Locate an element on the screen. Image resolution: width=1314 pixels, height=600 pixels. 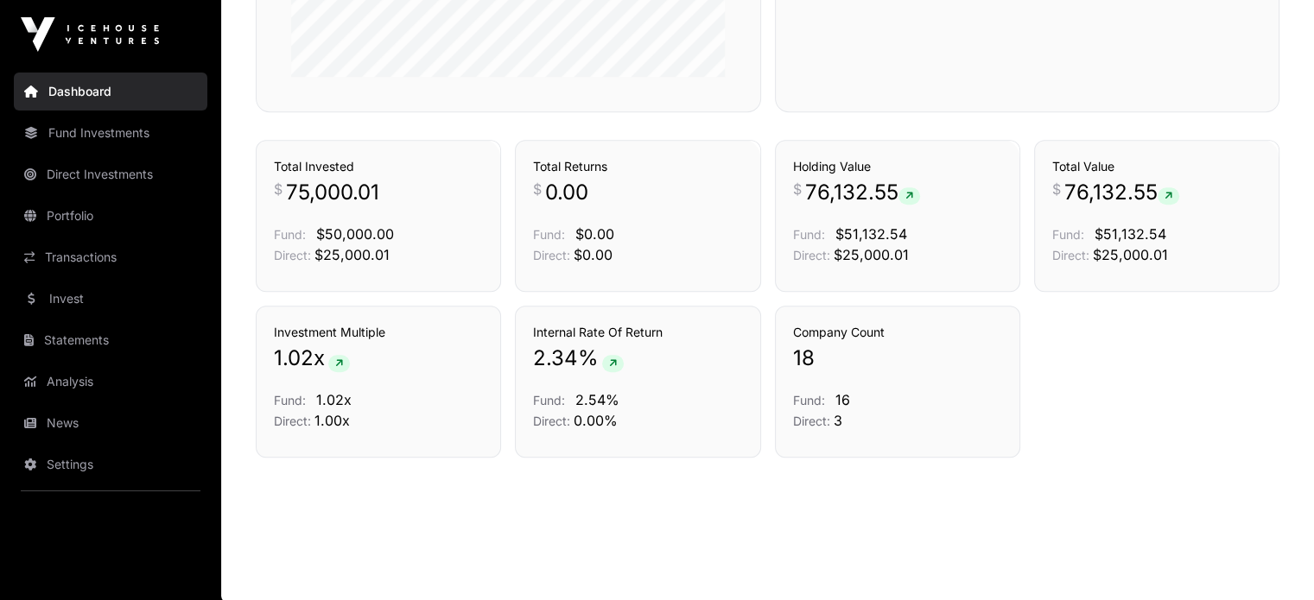
span: 1.02 is located at coordinates (294, 358).